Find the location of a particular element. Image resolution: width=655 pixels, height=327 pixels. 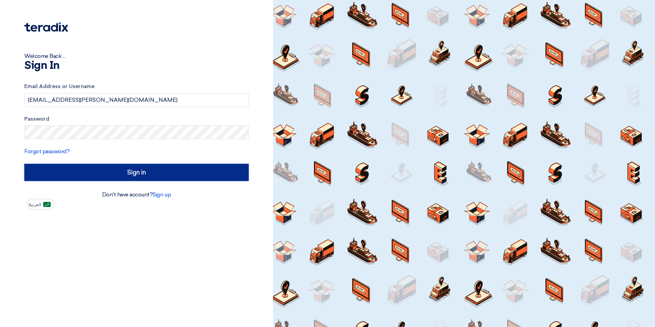

input: Sign in is located at coordinates (136, 172).